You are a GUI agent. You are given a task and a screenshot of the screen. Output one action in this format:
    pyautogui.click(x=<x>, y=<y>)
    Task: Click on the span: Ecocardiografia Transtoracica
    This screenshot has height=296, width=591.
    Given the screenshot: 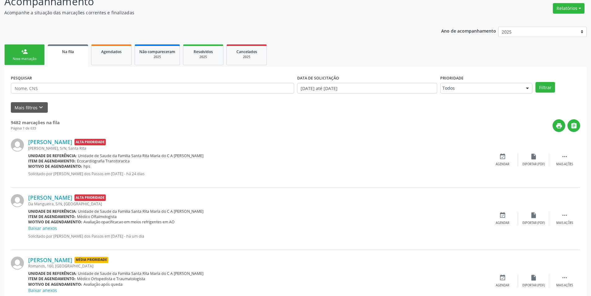 What is the action you would take?
    pyautogui.click(x=103, y=161)
    